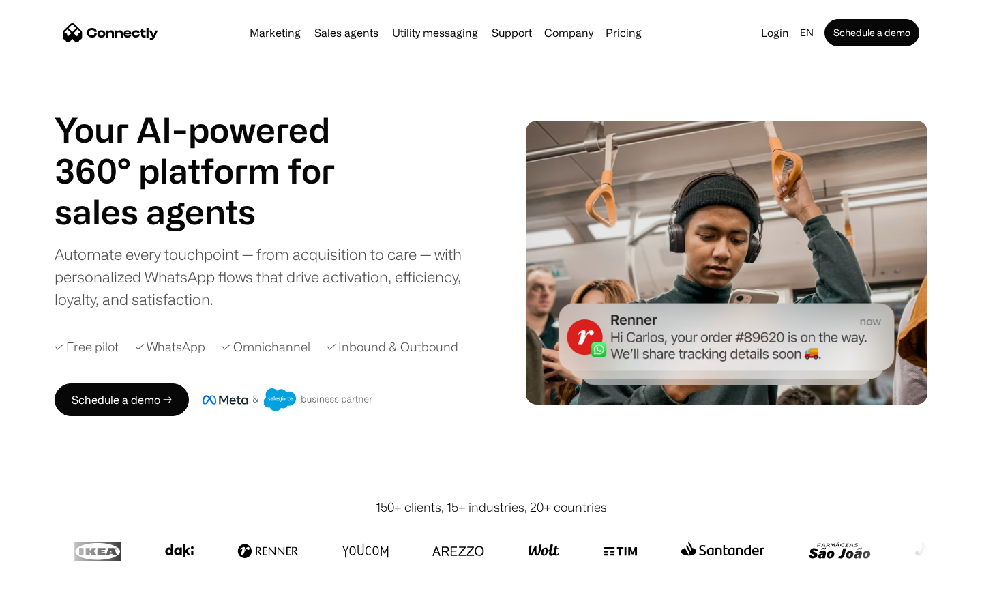 The image size is (982, 614). Describe the element at coordinates (170, 347) in the screenshot. I see `div: ✓ WhatsApp` at that location.